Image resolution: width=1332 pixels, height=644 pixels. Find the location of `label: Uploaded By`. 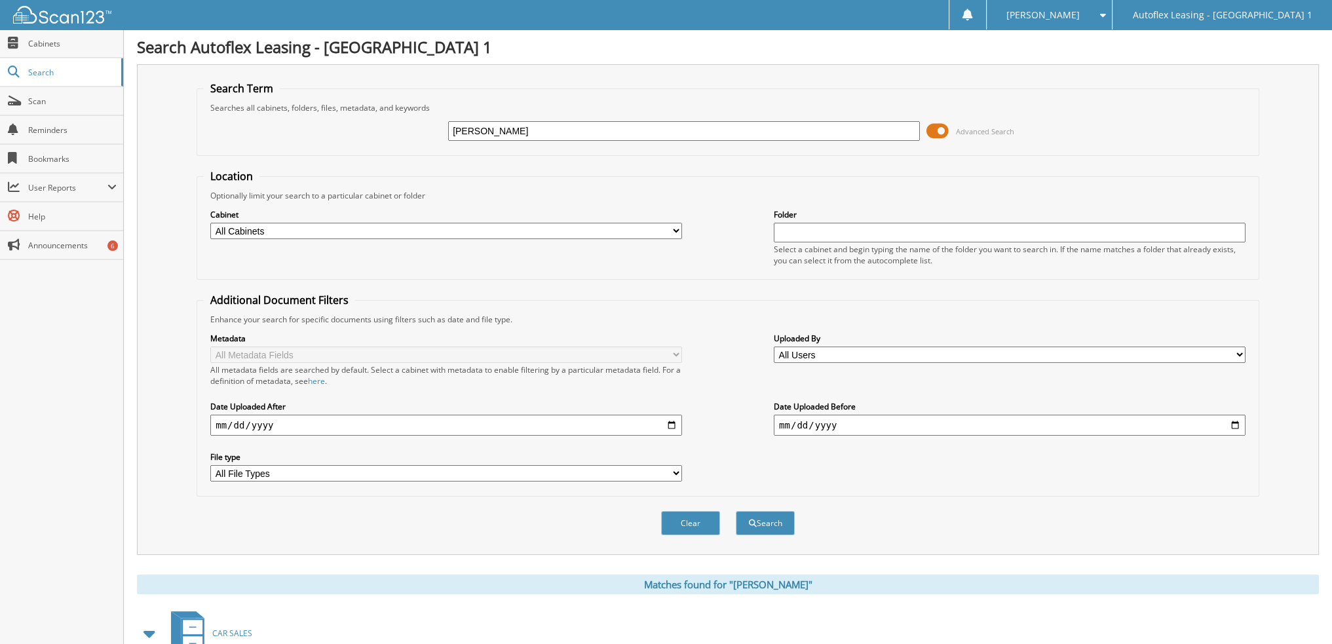

label: Uploaded By is located at coordinates (1009, 338).